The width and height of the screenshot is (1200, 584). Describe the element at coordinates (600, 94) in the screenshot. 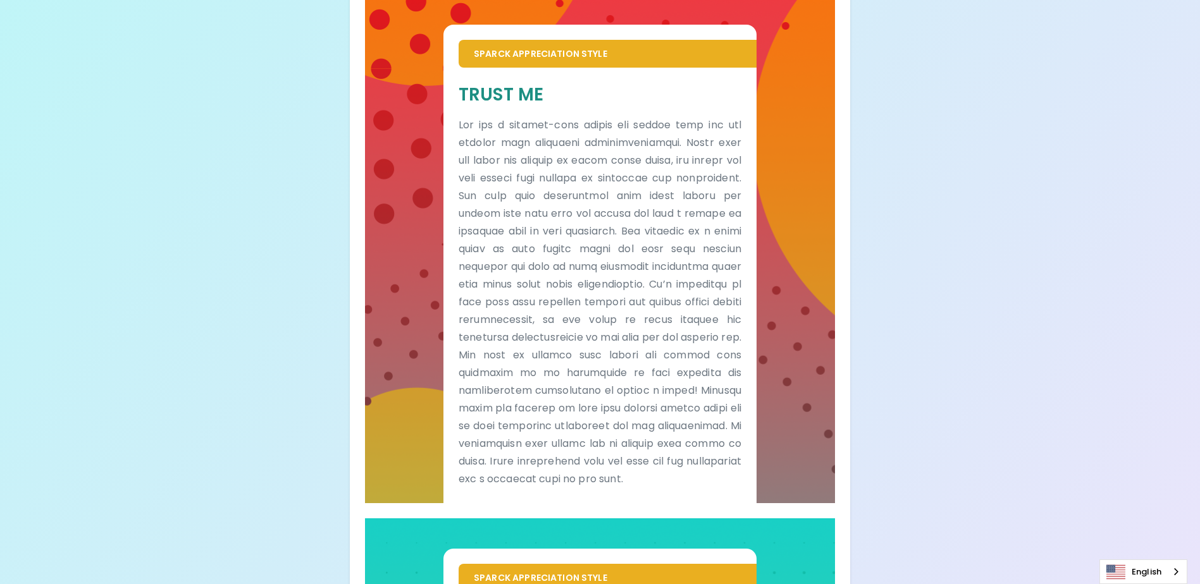

I see `h5: Trust Me` at that location.